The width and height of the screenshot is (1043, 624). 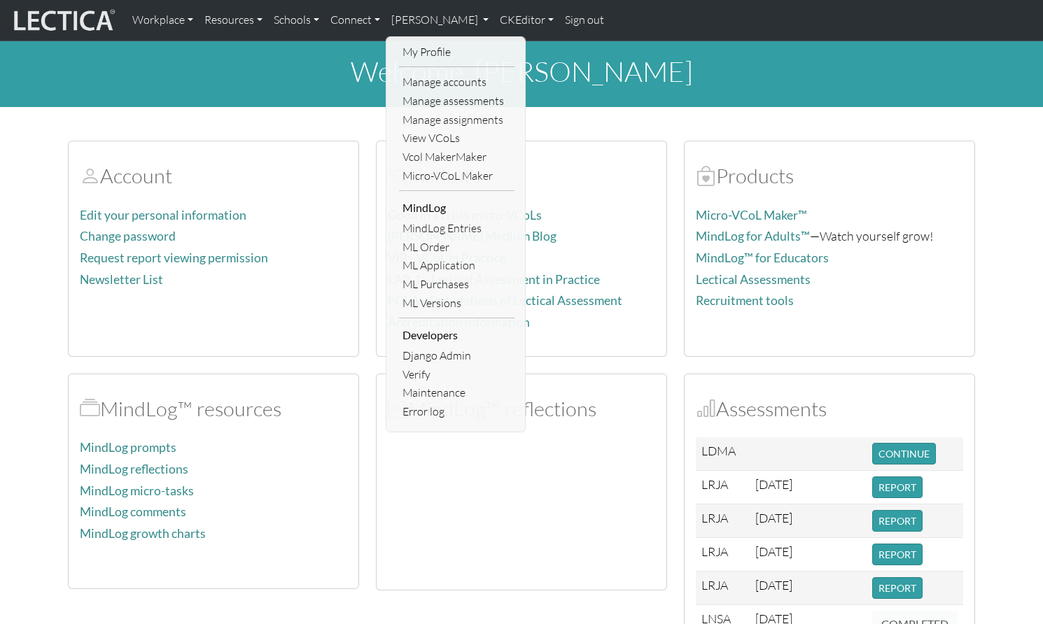 I want to click on li: Developers, so click(x=456, y=335).